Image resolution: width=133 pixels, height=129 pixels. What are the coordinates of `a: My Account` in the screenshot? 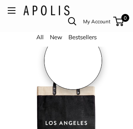 It's located at (97, 21).